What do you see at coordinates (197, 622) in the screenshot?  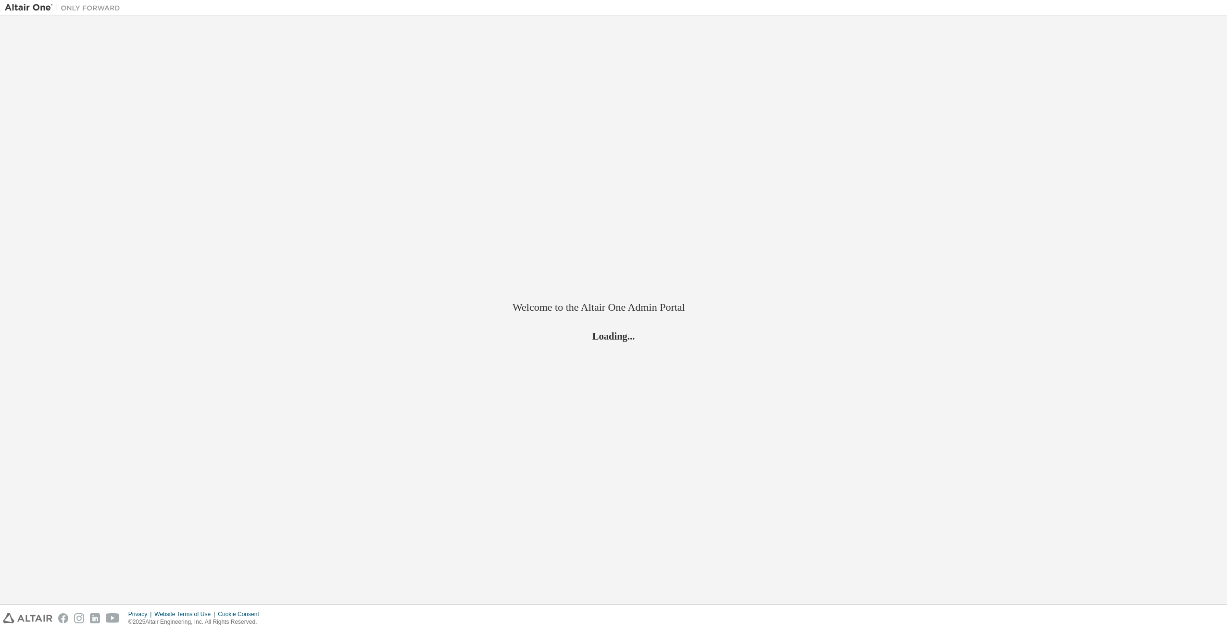 I see `p: © 2025 Altair Engineering, Inc. All Rights Reserved.` at bounding box center [197, 622].